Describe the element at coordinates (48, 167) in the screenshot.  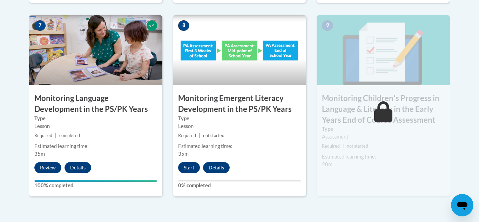
I see `button: Review` at that location.